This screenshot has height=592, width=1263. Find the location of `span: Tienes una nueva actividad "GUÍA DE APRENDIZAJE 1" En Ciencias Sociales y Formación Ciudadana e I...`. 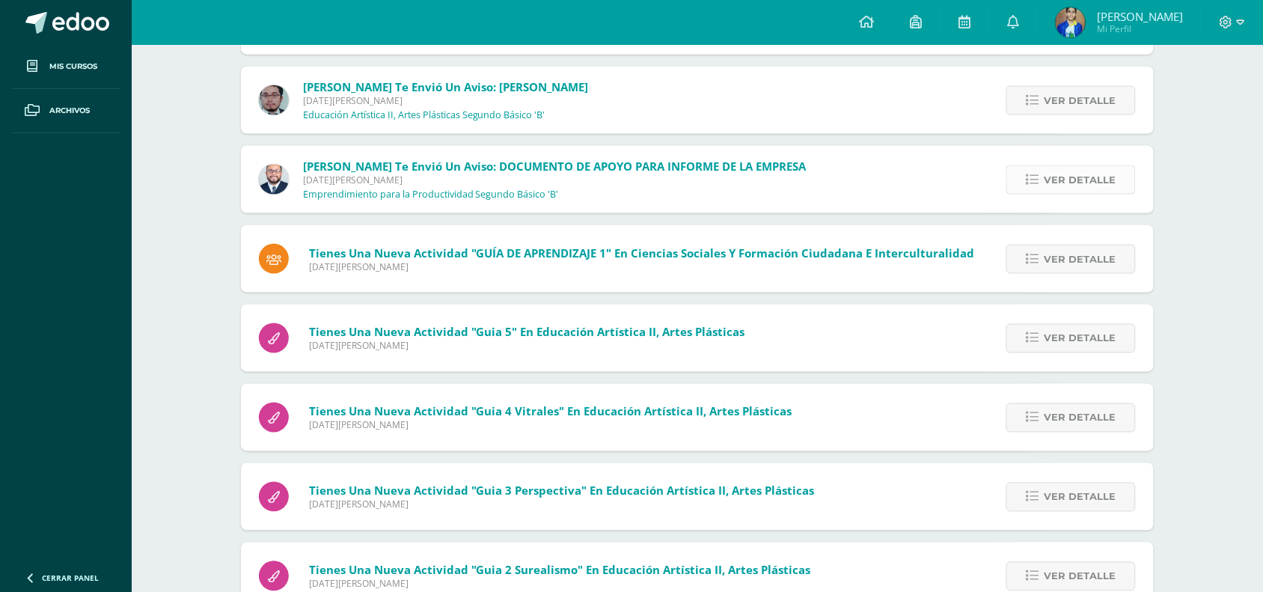

span: Tienes una nueva actividad "GUÍA DE APRENDIZAJE 1" En Ciencias Sociales y Formación Ciudadana e I... is located at coordinates (642, 253).